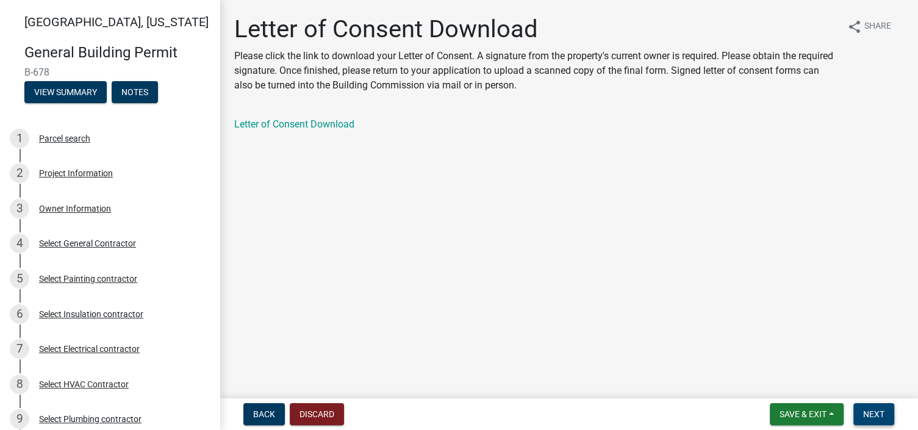 This screenshot has width=918, height=430. I want to click on button: View Summary, so click(65, 92).